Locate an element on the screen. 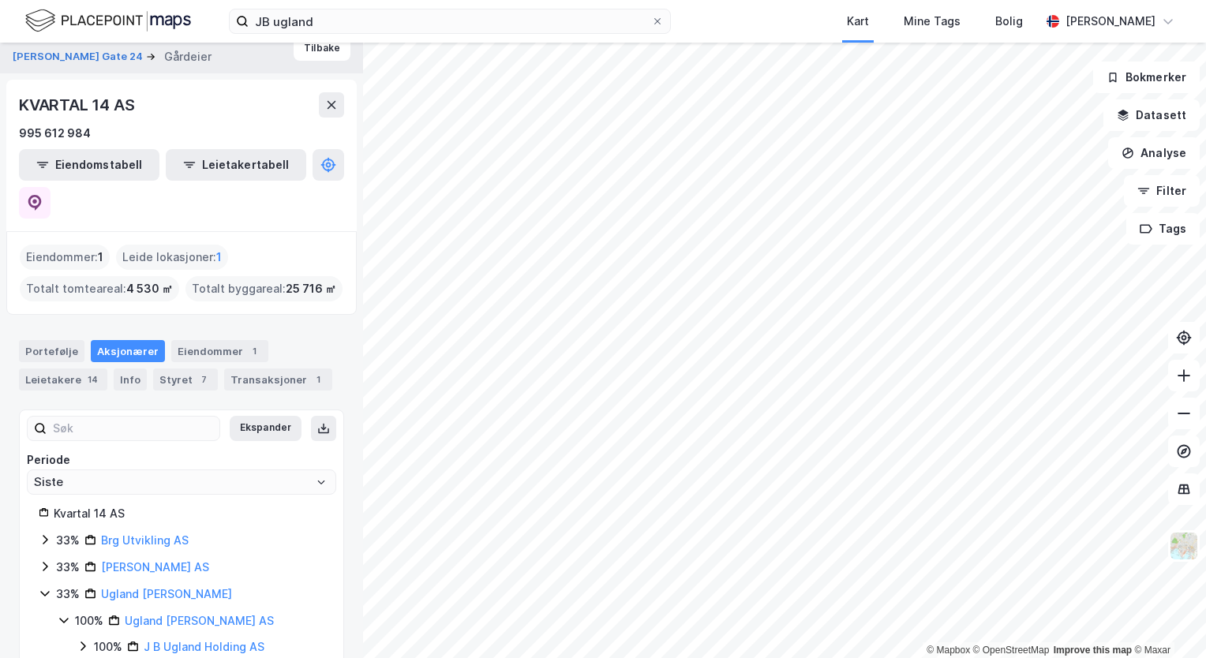 The image size is (1206, 658). div: Periode is located at coordinates (182, 460).